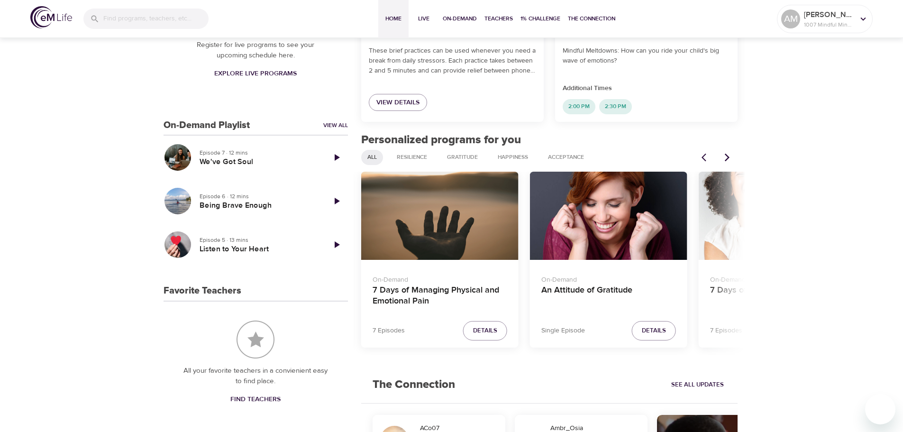 The image size is (903, 432). Describe the element at coordinates (706, 157) in the screenshot. I see `button: Previous items` at that location.